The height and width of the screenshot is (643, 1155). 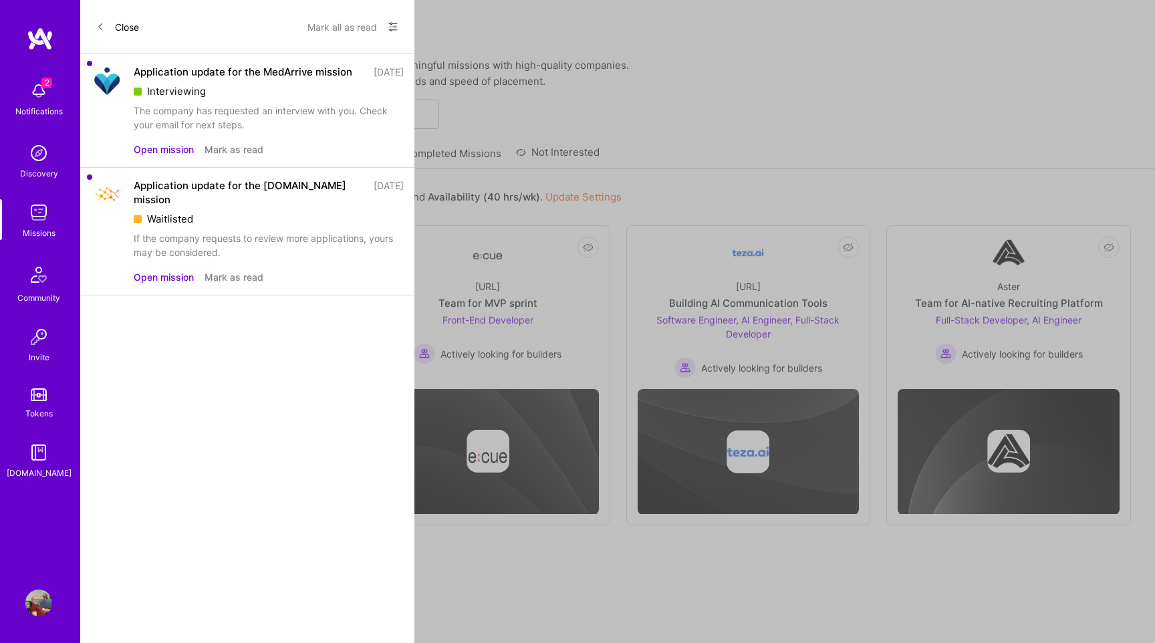 I want to click on div: Community, so click(x=39, y=298).